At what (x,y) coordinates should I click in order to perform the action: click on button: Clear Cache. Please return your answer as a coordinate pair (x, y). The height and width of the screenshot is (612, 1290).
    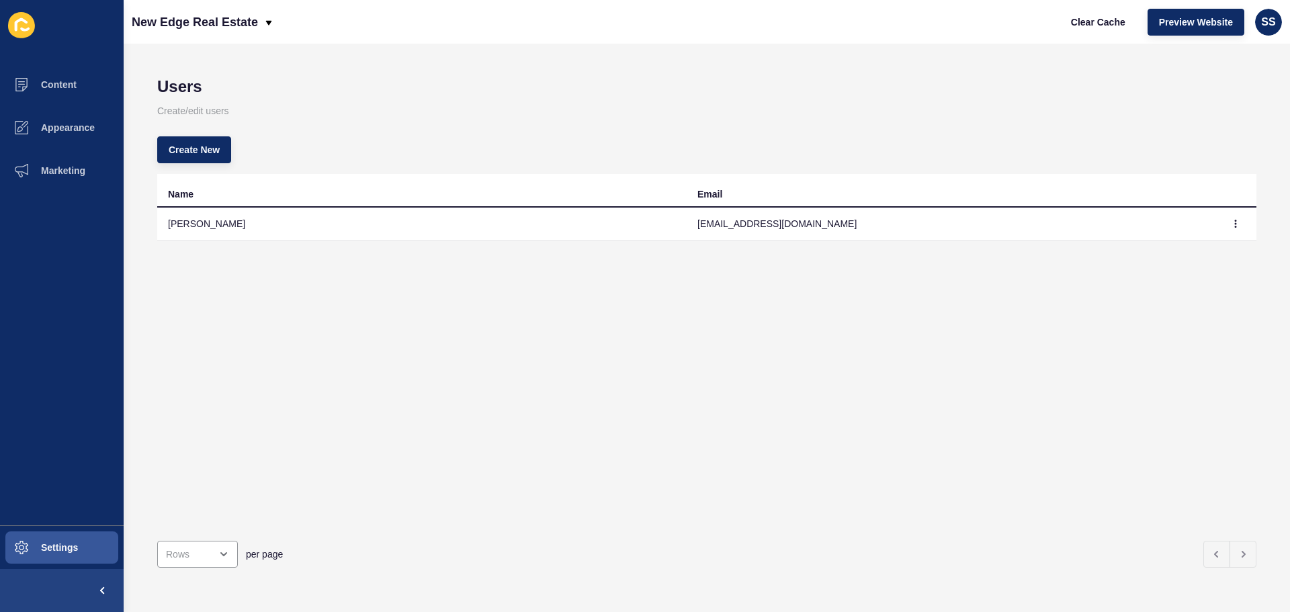
    Looking at the image, I should click on (1098, 22).